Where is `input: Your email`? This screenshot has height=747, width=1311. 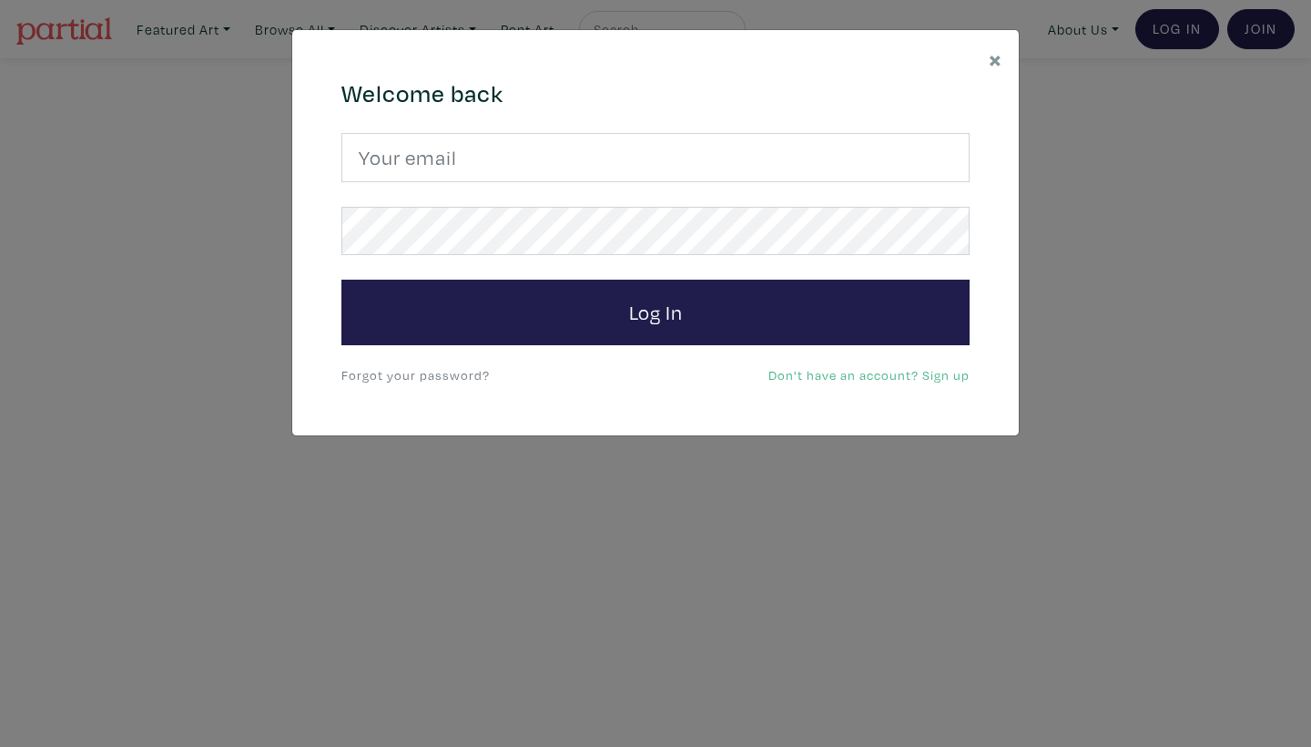 input: Your email is located at coordinates (656, 158).